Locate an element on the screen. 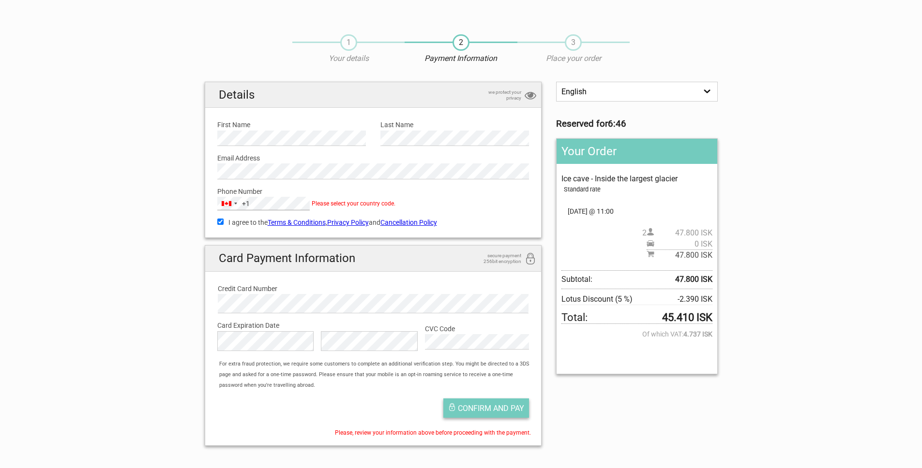 The image size is (922, 468). span: Ice cave - Inside the largest glacier is located at coordinates (619, 179).